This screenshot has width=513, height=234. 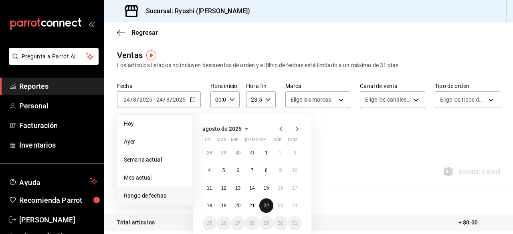 What do you see at coordinates (266, 188) in the screenshot?
I see `button: 15 de agosto de 2025` at bounding box center [266, 188].